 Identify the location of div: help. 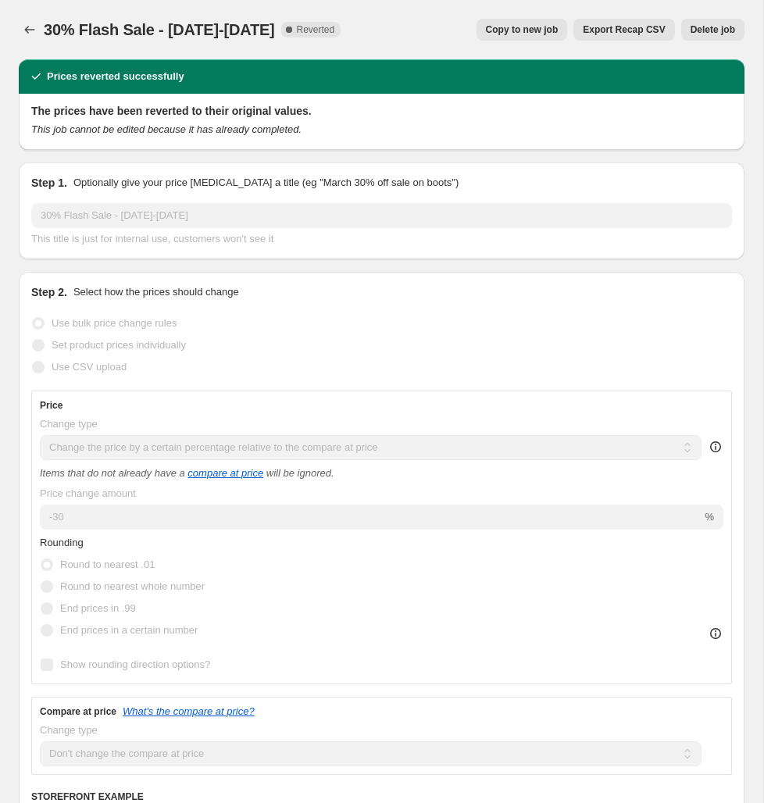
(716, 447).